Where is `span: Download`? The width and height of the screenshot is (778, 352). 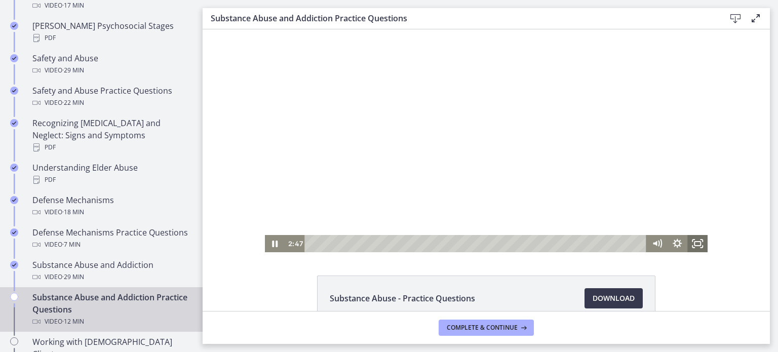
span: Download is located at coordinates (613, 298).